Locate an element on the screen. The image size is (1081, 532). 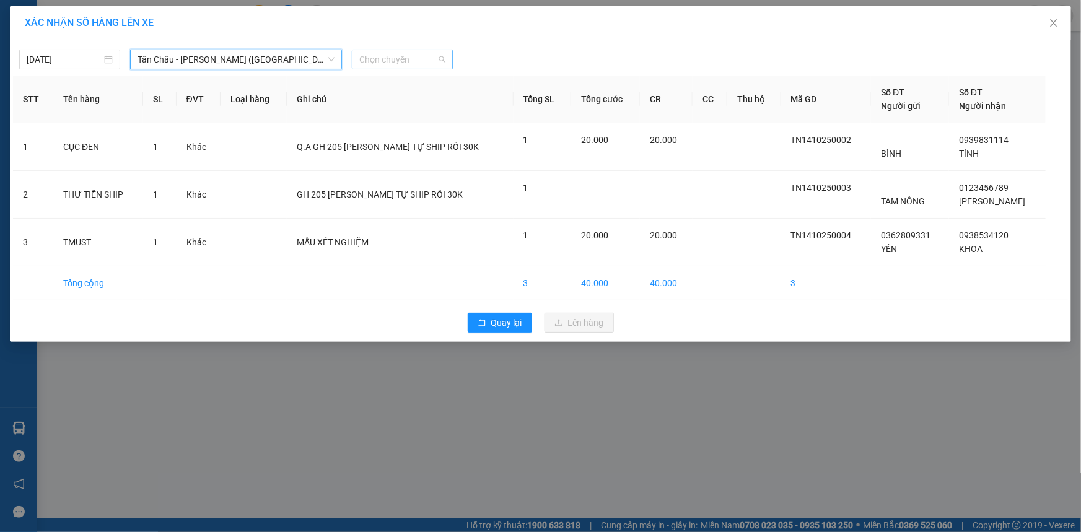
span: 0123456789 is located at coordinates (984, 188).